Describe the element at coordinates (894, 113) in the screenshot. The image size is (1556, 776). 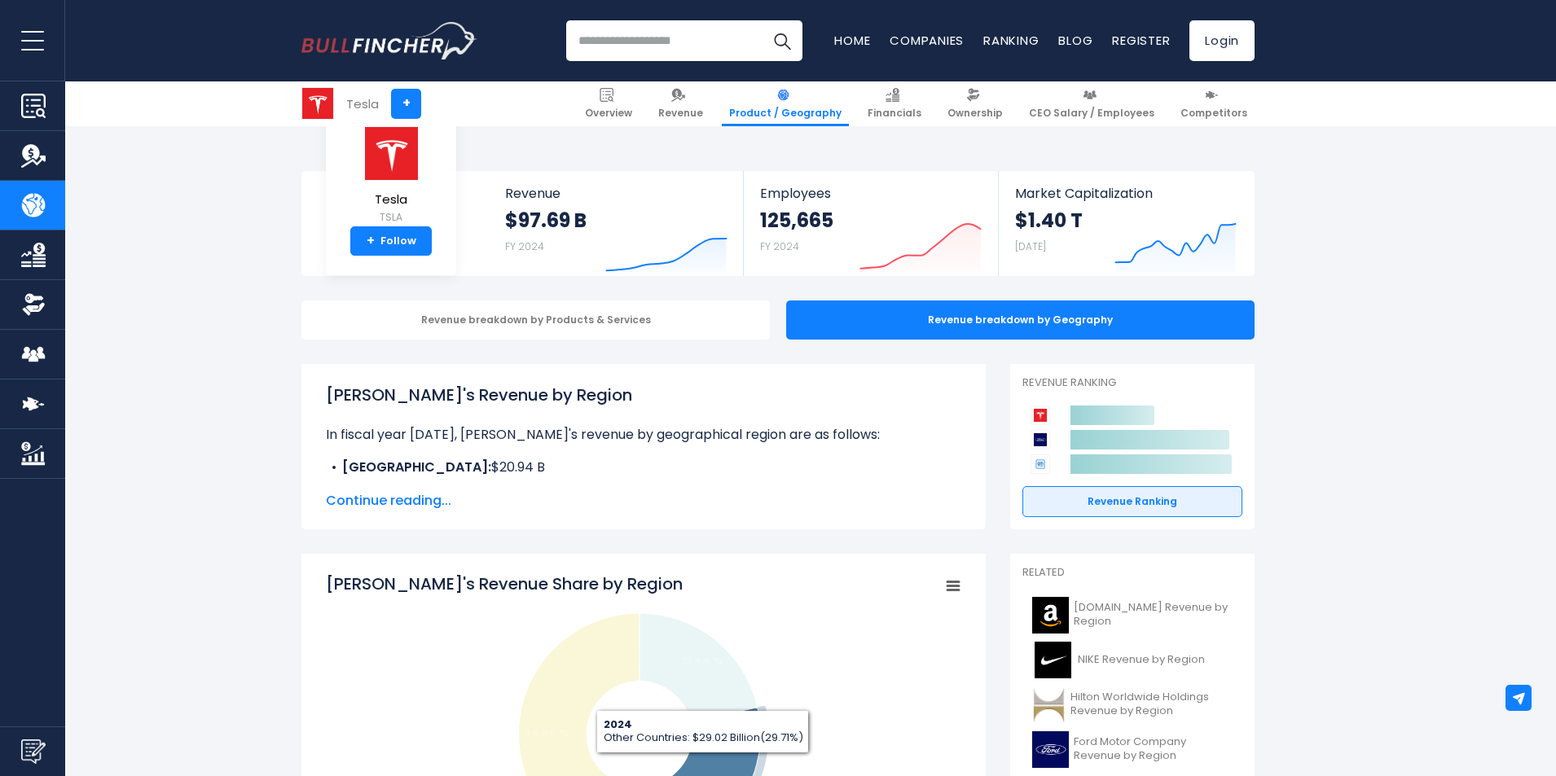
I see `span: Financials` at that location.